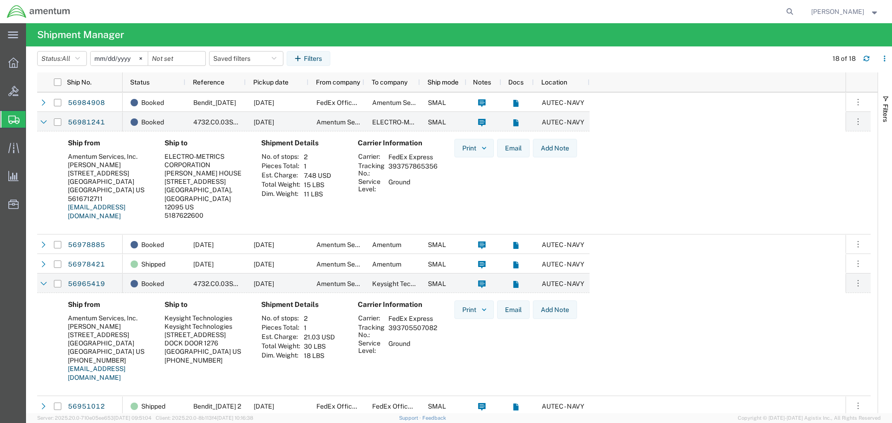 The height and width of the screenshot is (423, 892). What do you see at coordinates (246, 59) in the screenshot?
I see `button: Saved filters` at bounding box center [246, 59].